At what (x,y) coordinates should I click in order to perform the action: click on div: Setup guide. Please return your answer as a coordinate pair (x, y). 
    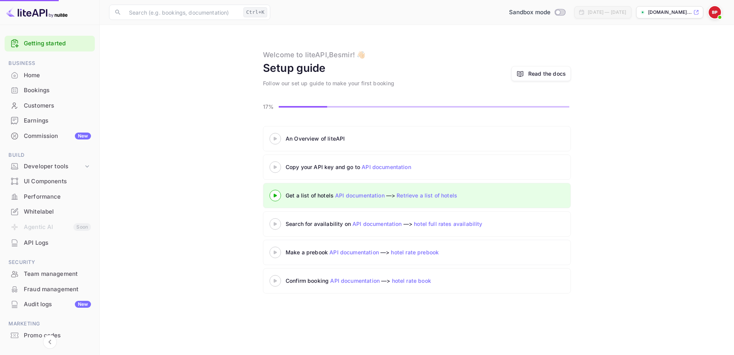
    Looking at the image, I should click on (294, 68).